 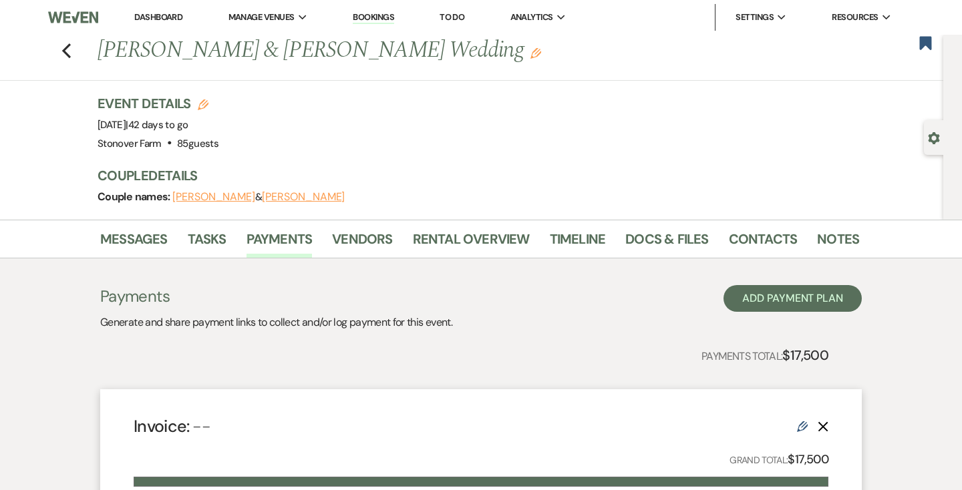 What do you see at coordinates (763, 243) in the screenshot?
I see `a: Contacts` at bounding box center [763, 243].